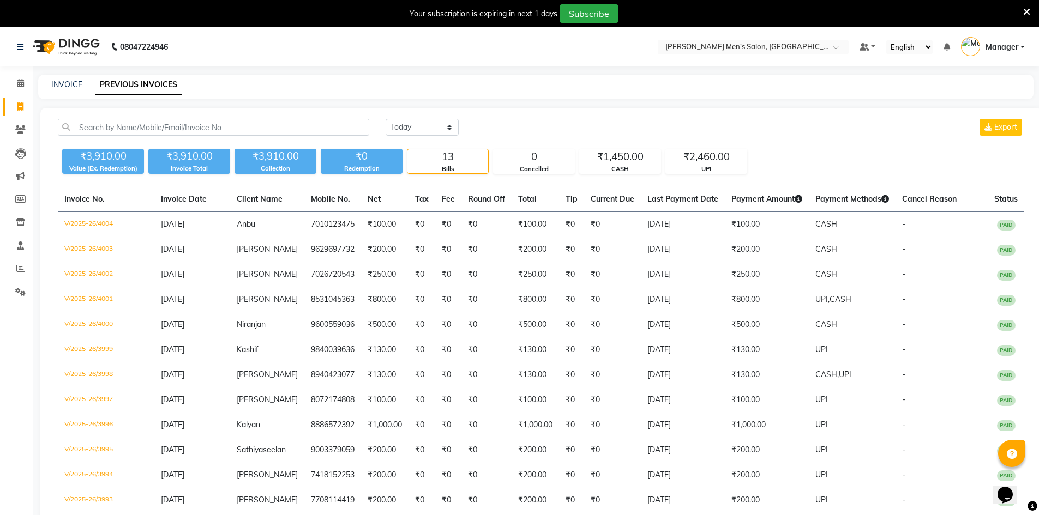  Describe the element at coordinates (483, 14) in the screenshot. I see `div: Your subscription is expiring in next 1 days` at that location.